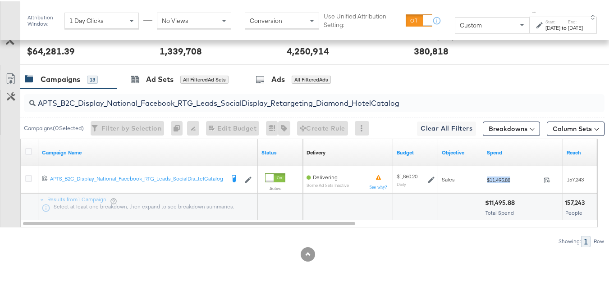 The image size is (609, 285). Describe the element at coordinates (316, 151) in the screenshot. I see `a: Reflects the ability of your Ad Campaign to achieve delivery based on ad states, schedule and bud...` at that location.